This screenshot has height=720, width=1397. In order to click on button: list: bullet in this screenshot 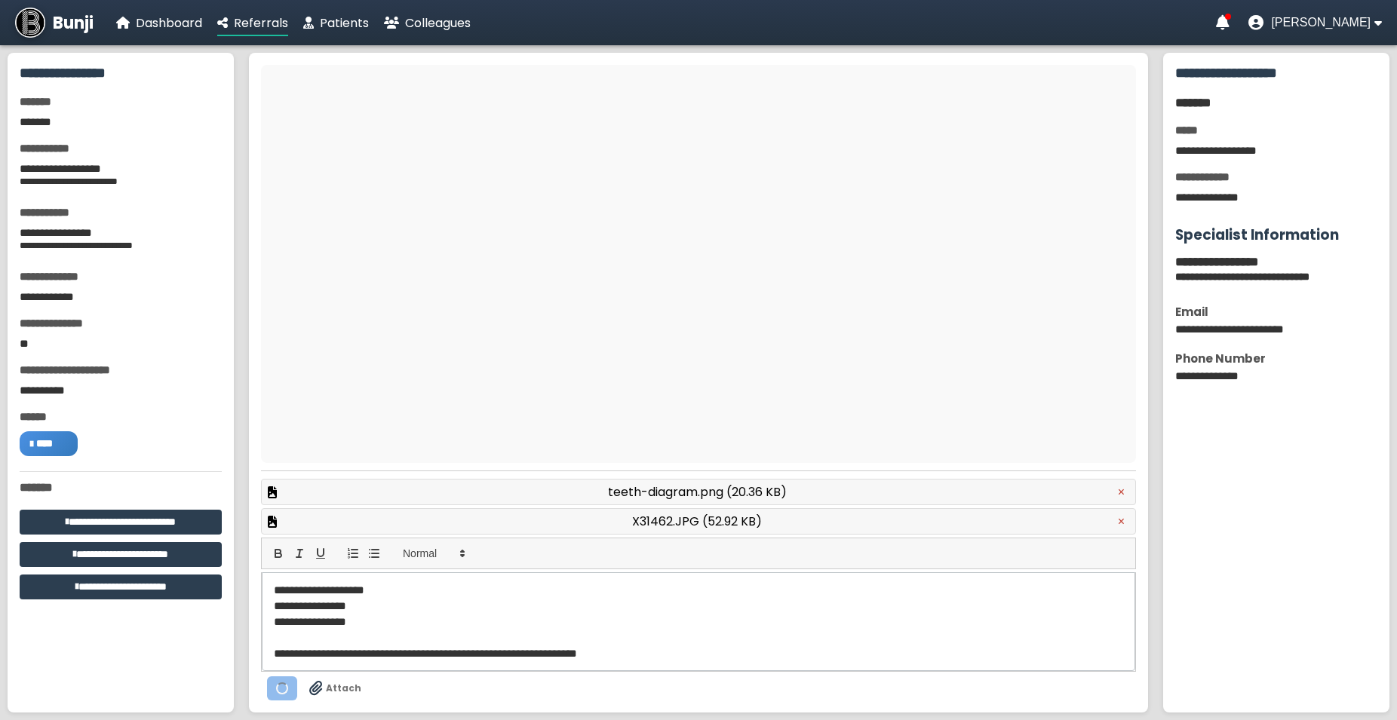, I will do `click(374, 554)`.